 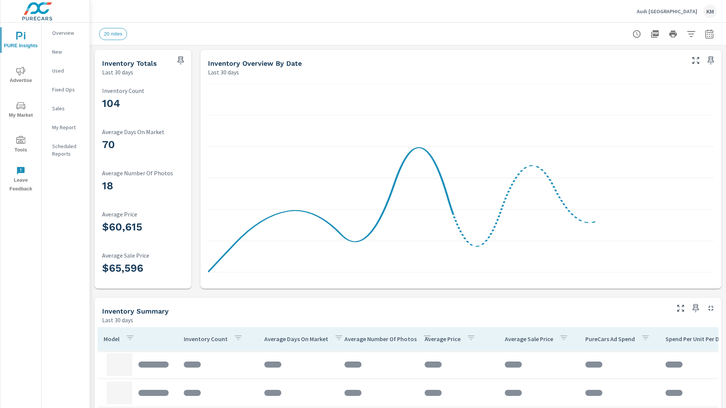 I want to click on span: PURE Insights, so click(x=21, y=41).